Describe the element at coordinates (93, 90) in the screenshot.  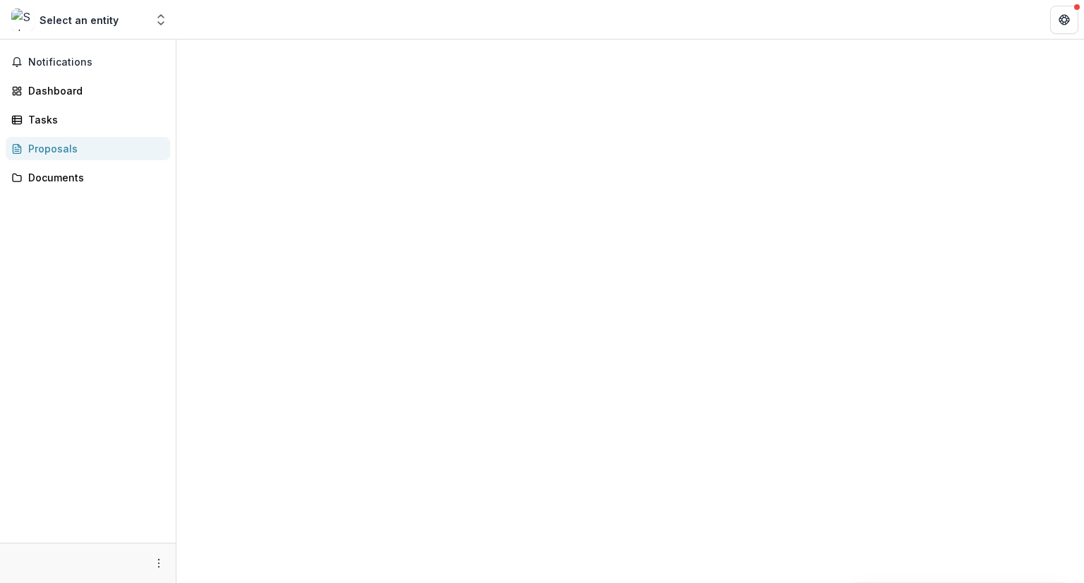
I see `div: Dashboard` at that location.